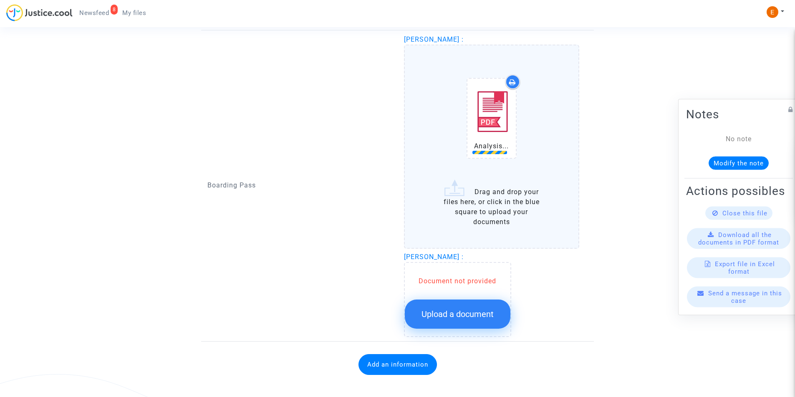  I want to click on span: Download all the documents in PDF format, so click(738, 239).